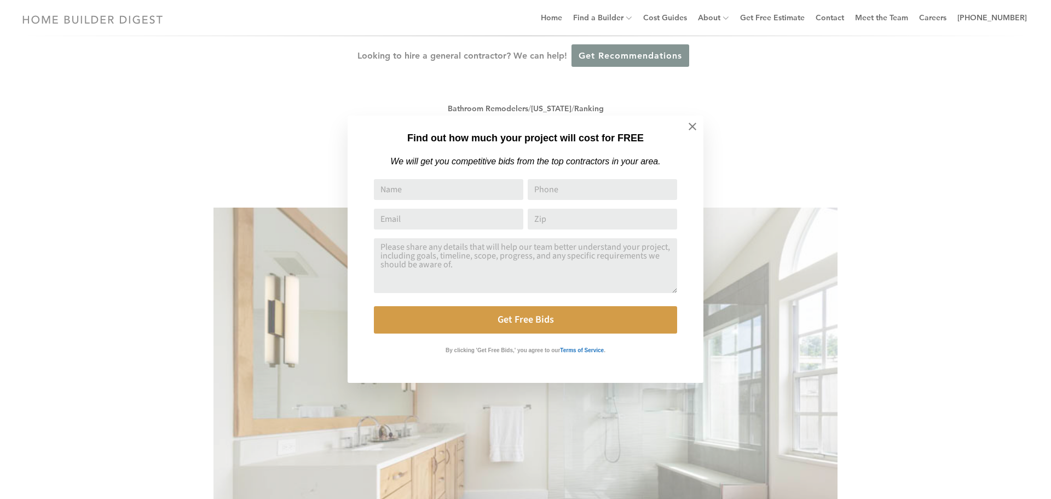 The width and height of the screenshot is (1051, 499). I want to click on input: Zip, so click(602, 219).